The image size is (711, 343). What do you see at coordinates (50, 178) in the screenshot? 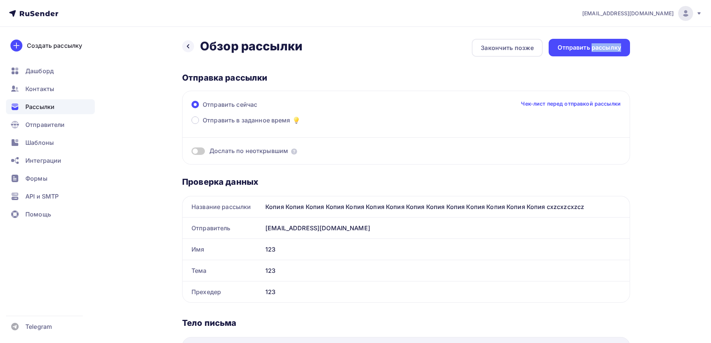
I see `a: Формы` at bounding box center [50, 178].